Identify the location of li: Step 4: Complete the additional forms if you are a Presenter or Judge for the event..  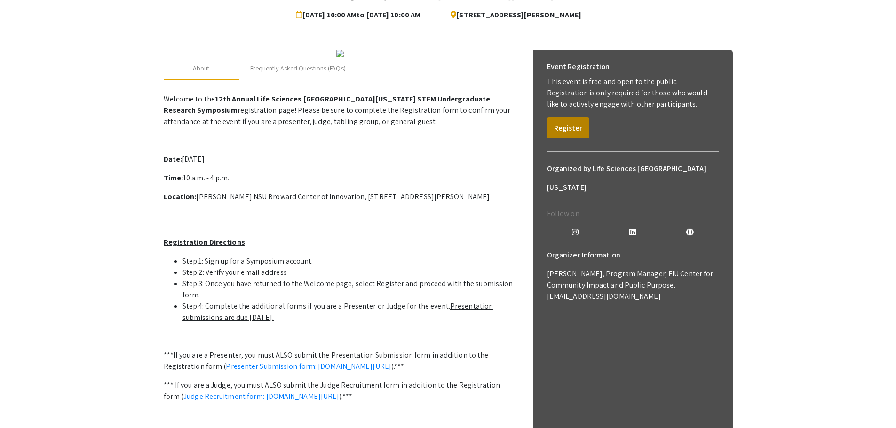
(349, 312).